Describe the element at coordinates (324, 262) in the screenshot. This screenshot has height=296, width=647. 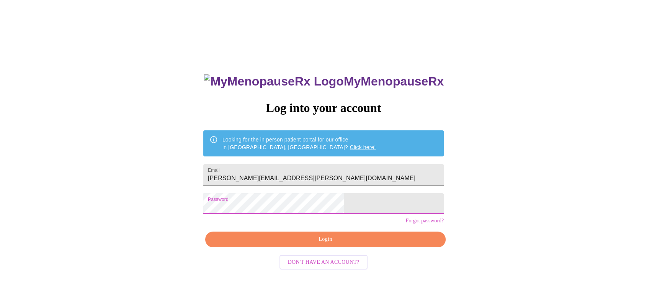
I see `button: Don't have an account?` at that location.